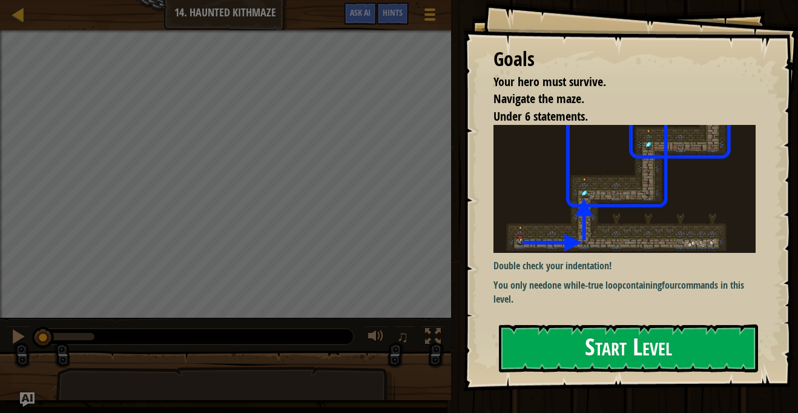 The image size is (798, 413). What do you see at coordinates (625, 292) in the screenshot?
I see `p: You only need containing commands in this level.` at bounding box center [625, 292].